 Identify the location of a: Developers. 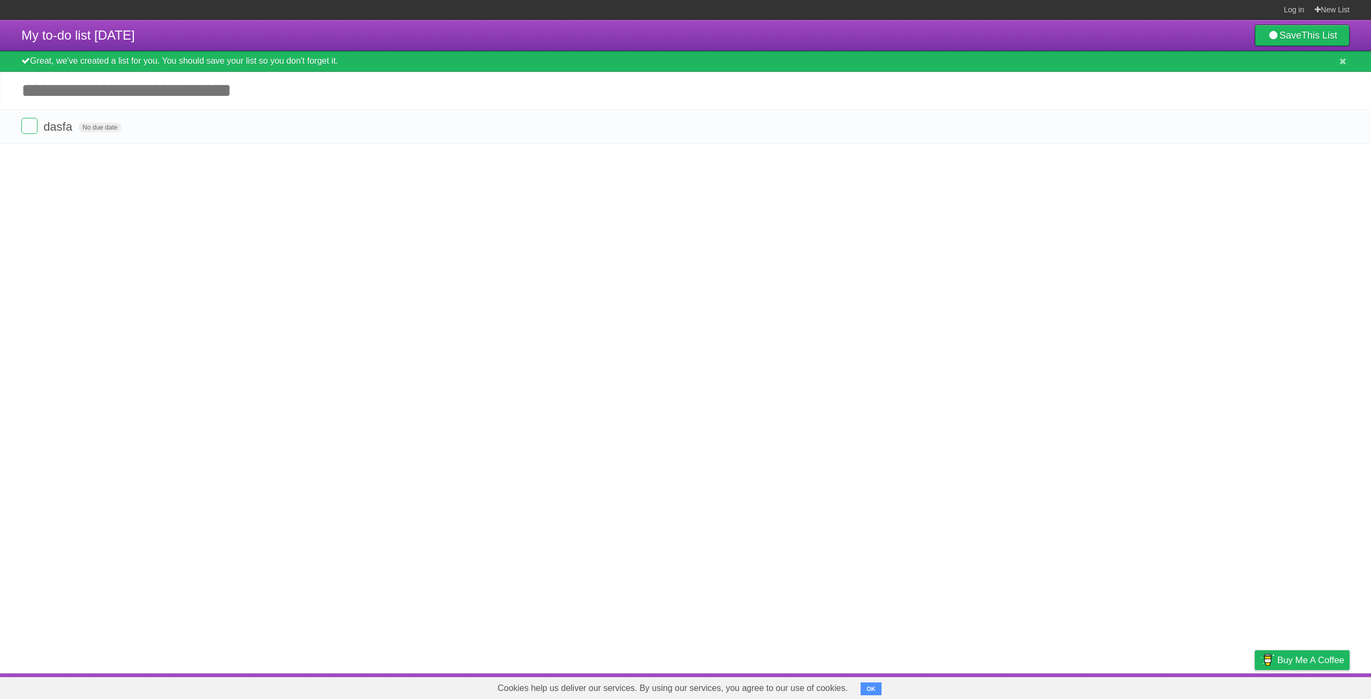
(1169, 686).